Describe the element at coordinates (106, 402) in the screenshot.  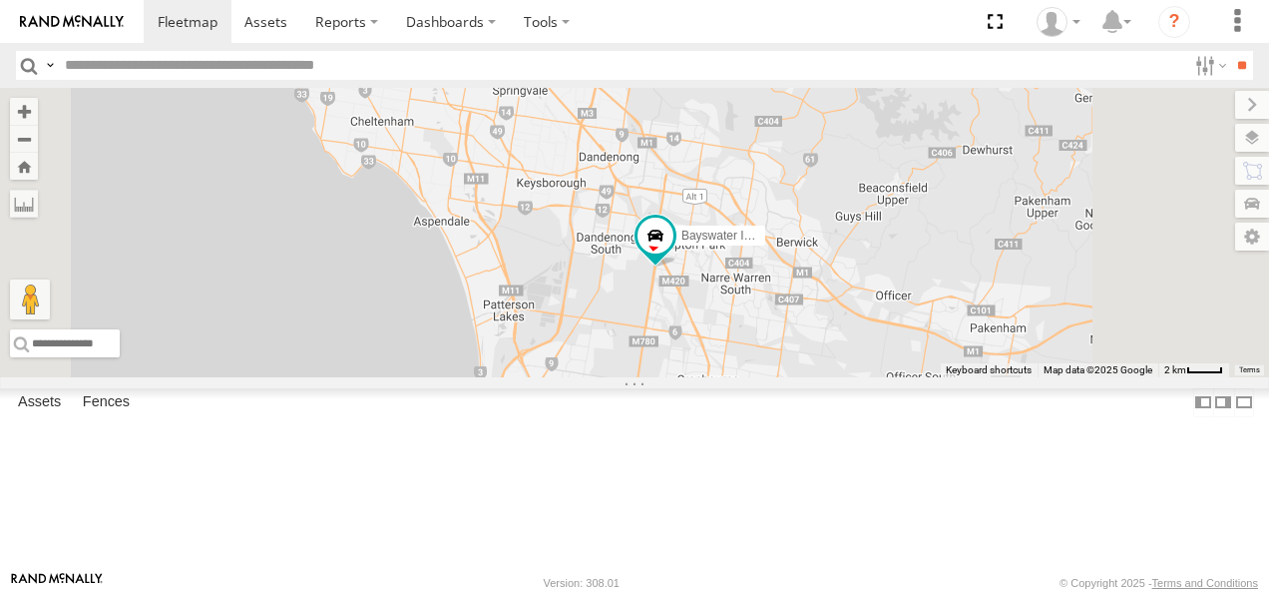
I see `label: Fences` at that location.